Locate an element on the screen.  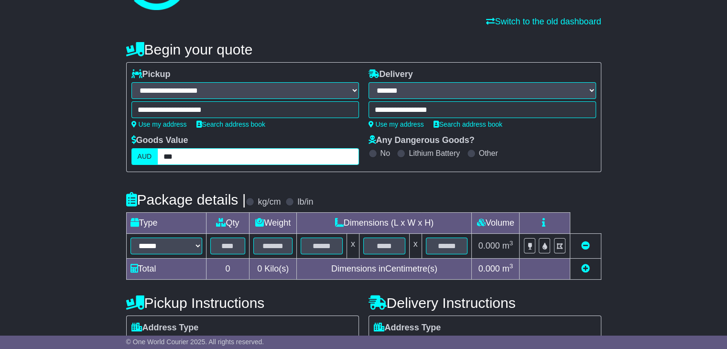
h4: Begin your quote is located at coordinates (364, 49).